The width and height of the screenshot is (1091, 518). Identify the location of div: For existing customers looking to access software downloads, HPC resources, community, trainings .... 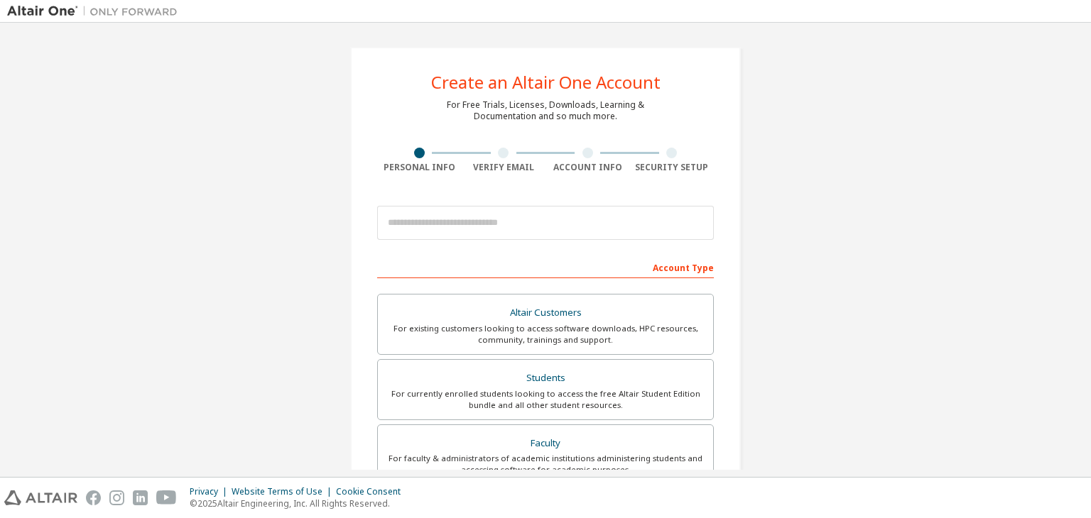
(545, 335).